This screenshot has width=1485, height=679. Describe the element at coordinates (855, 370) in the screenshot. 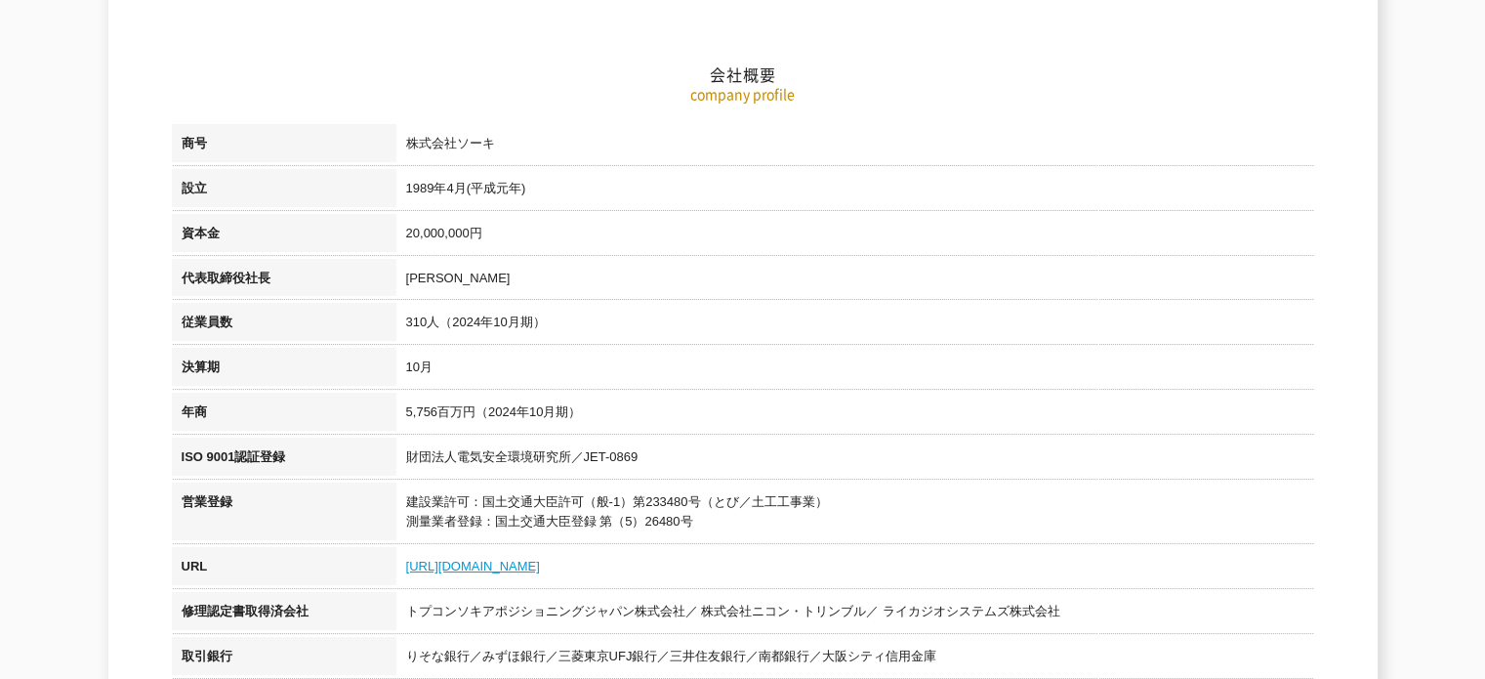

I see `td: 10月` at that location.